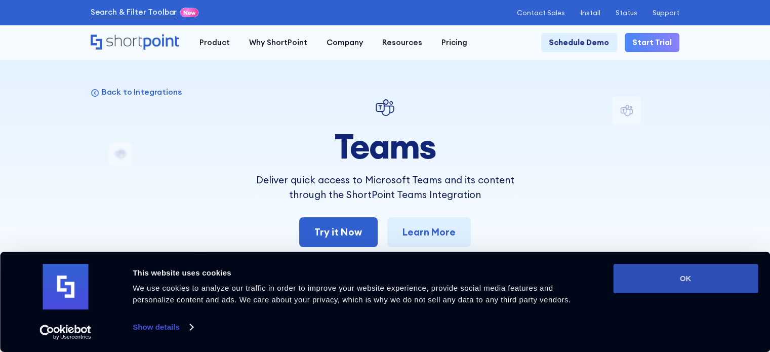 The image size is (770, 352). I want to click on div: Pricing, so click(454, 43).